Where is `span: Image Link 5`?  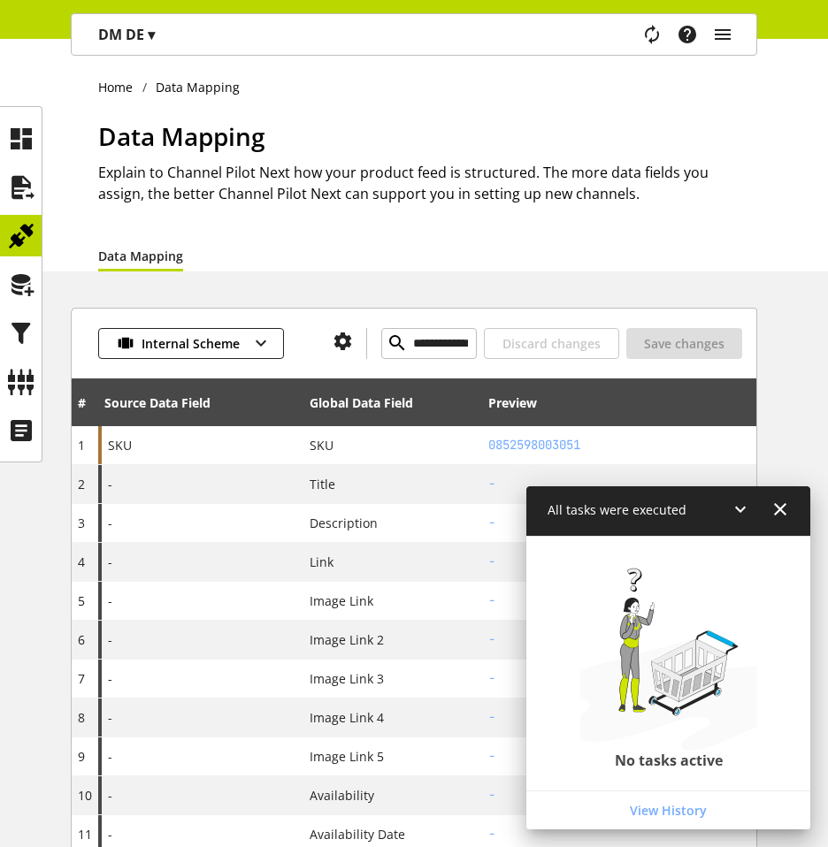 span: Image Link 5 is located at coordinates (347, 756).